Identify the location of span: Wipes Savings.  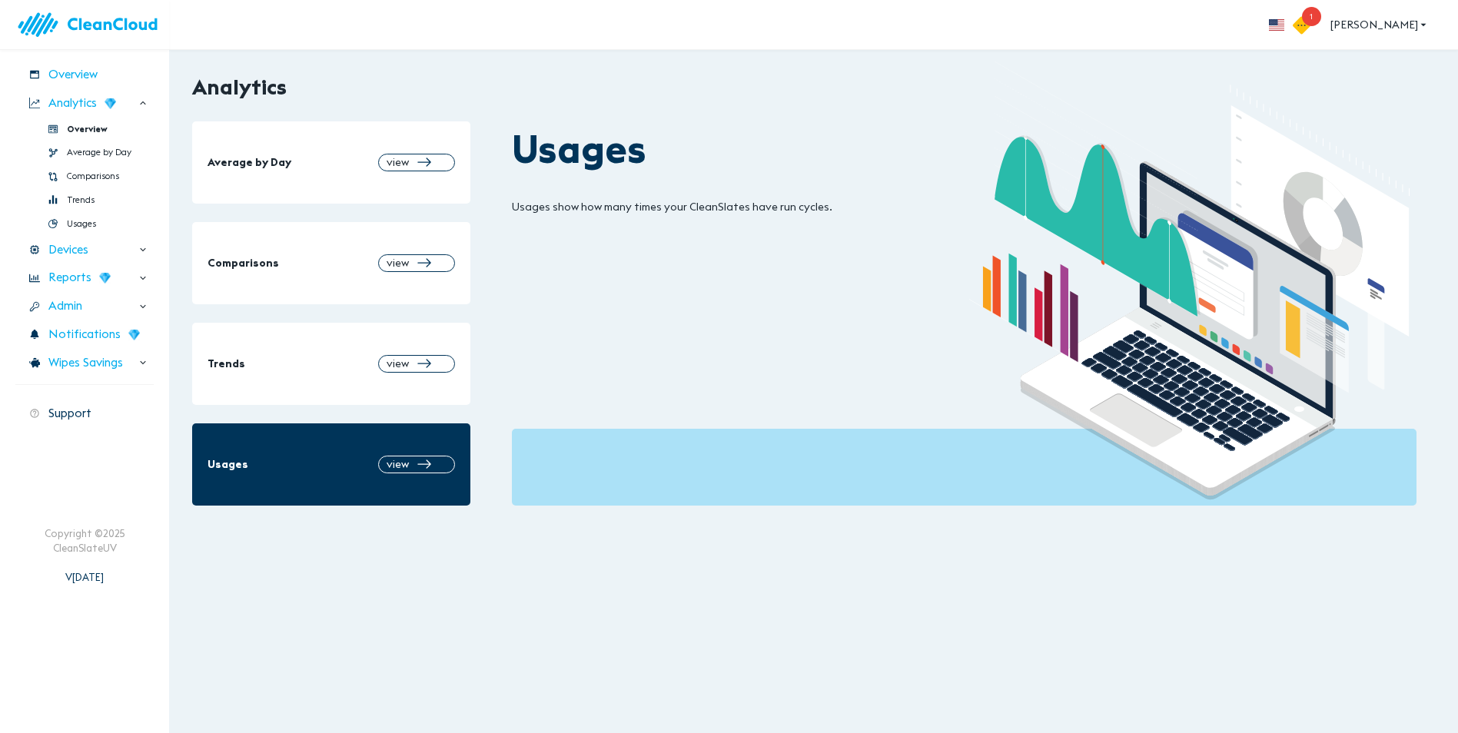
(85, 363).